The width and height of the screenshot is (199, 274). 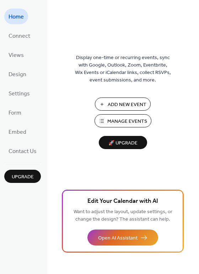 What do you see at coordinates (15, 113) in the screenshot?
I see `span: Form` at bounding box center [15, 113].